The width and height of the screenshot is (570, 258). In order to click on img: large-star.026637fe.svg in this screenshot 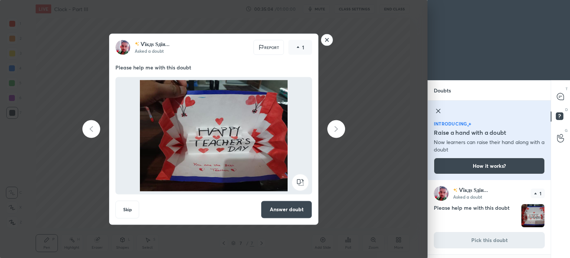, I will do `click(470, 124)`.